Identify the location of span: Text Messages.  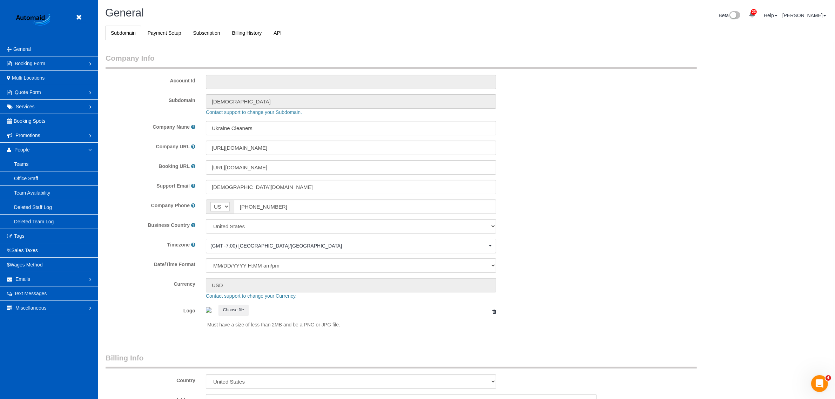
(30, 294).